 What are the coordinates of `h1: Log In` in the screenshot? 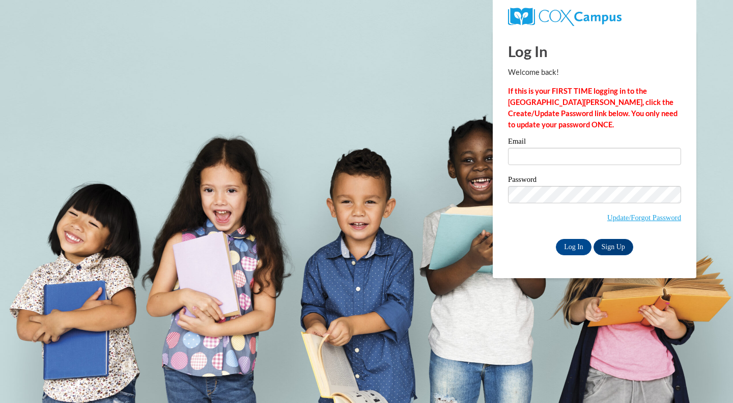 It's located at (595, 51).